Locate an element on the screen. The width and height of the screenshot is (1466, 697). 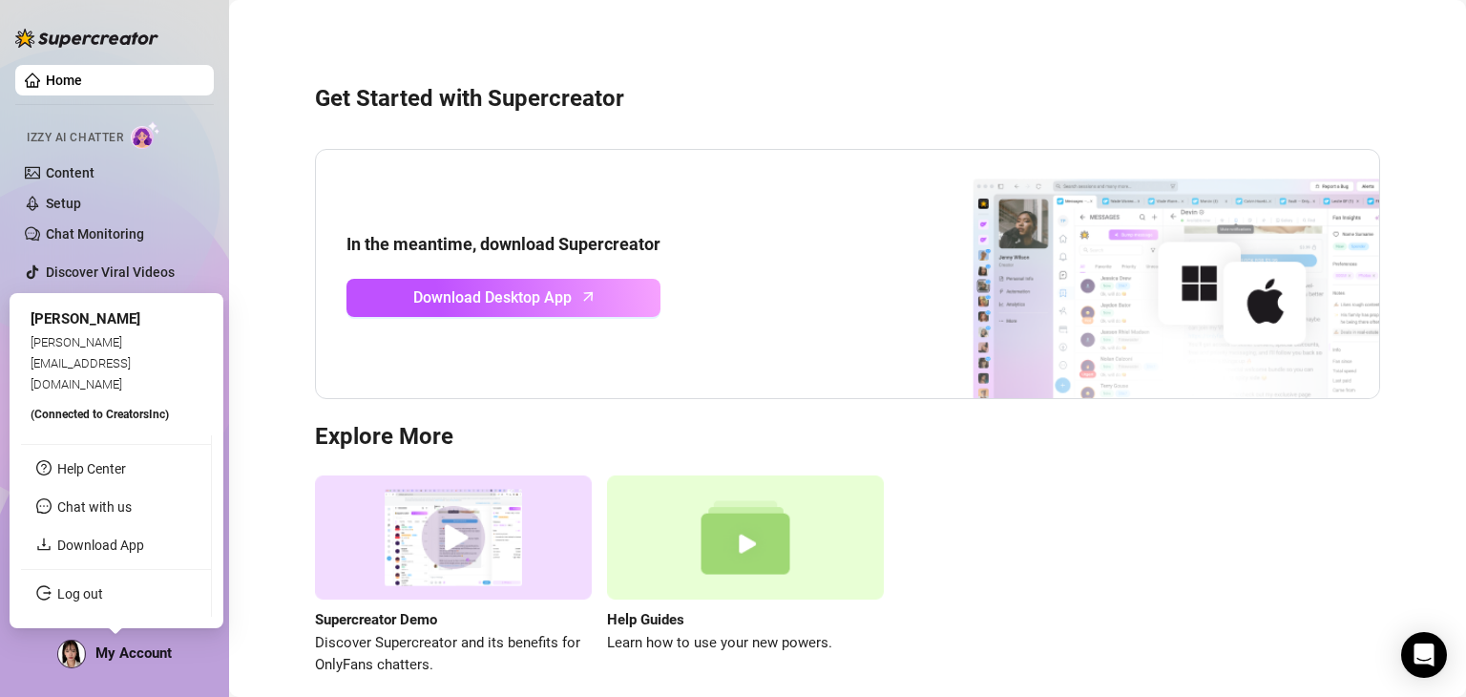
a: Home is located at coordinates (64, 80).